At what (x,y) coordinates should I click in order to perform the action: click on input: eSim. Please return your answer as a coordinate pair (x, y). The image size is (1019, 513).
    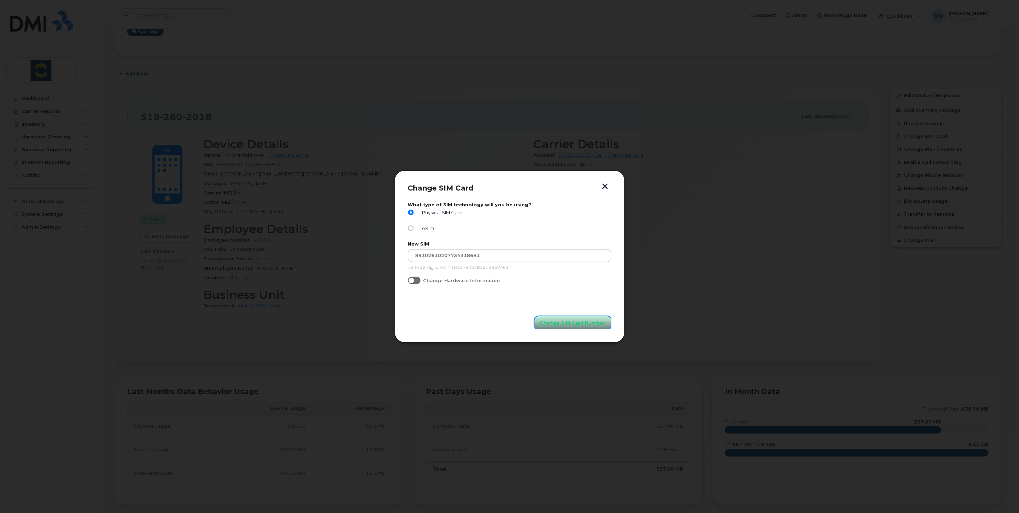
    Looking at the image, I should click on (411, 228).